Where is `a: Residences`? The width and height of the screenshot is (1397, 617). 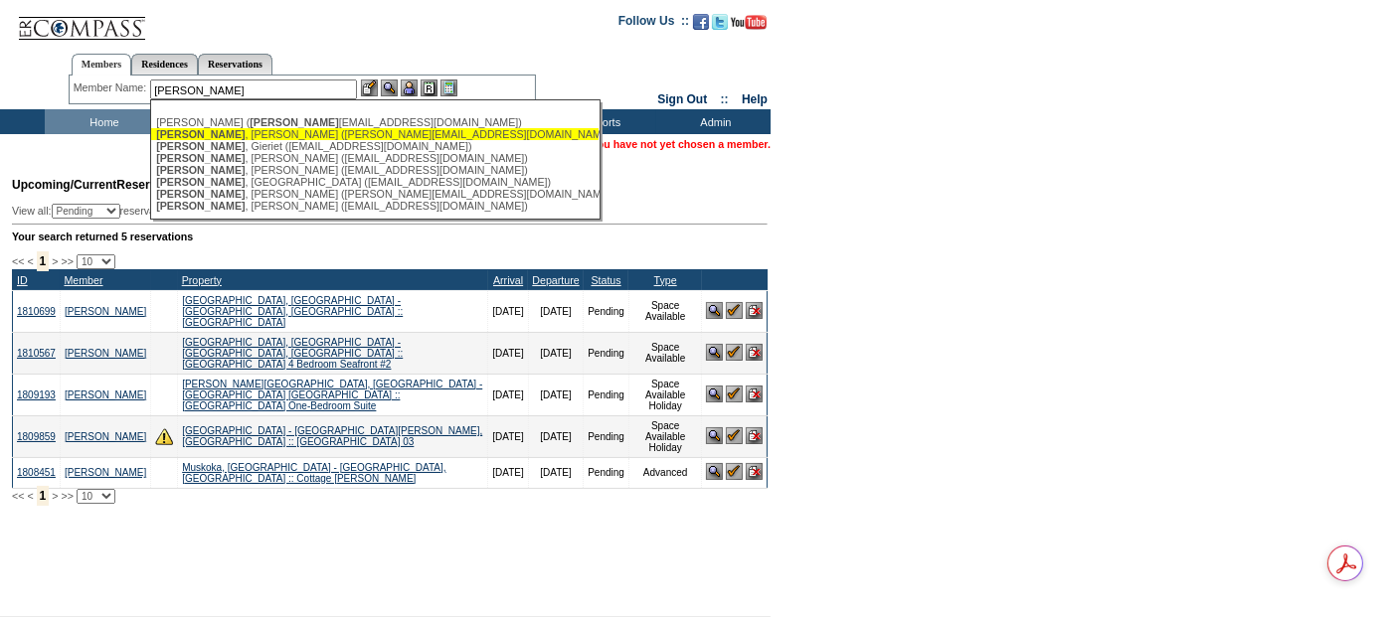
a: Residences is located at coordinates (164, 64).